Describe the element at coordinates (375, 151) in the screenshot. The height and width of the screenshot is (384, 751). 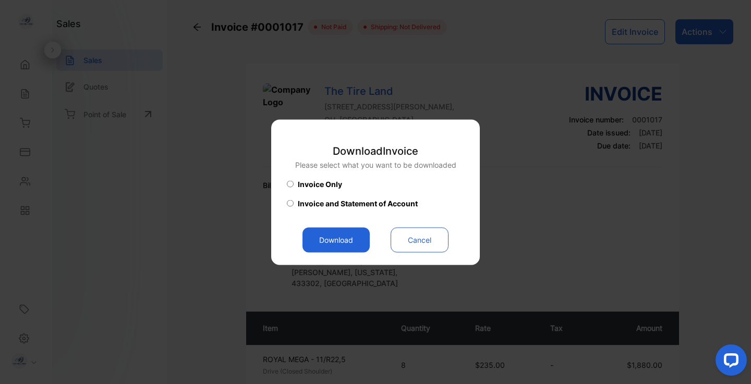
I see `p: Download Invoice` at that location.